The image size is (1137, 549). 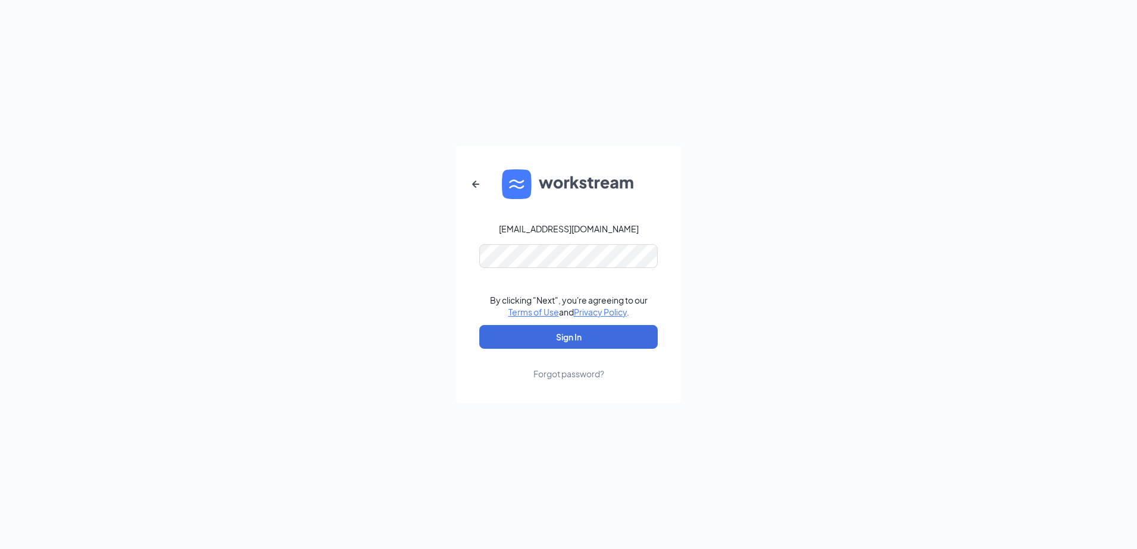 I want to click on div: By clicking "Next", you're agreeing to our and ., so click(x=568, y=306).